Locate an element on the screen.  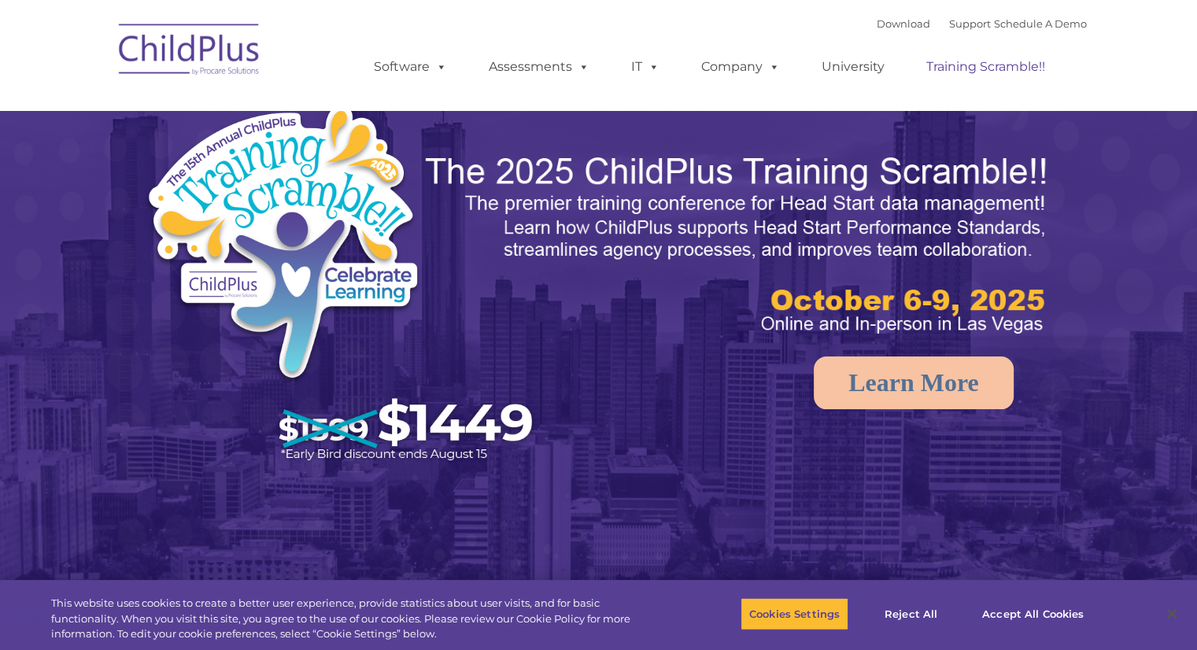
img: ChildPlus by Procare Solutions is located at coordinates (190, 52).